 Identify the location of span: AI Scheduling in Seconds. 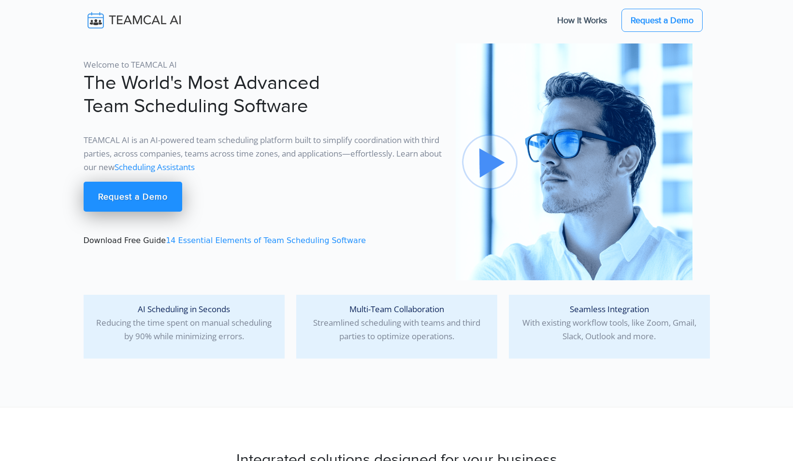
(184, 309).